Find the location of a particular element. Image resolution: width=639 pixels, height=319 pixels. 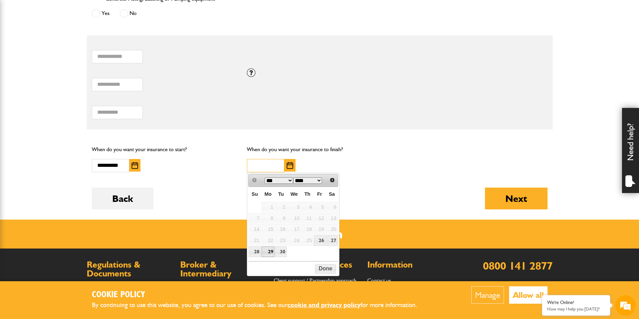

div: Need help? is located at coordinates (631, 150).